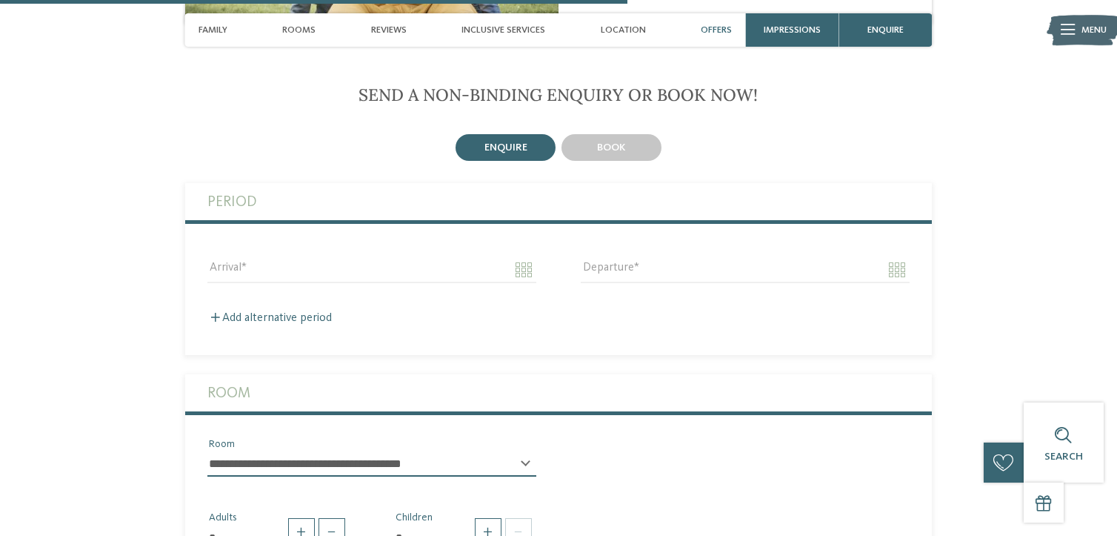 The width and height of the screenshot is (1117, 536). Describe the element at coordinates (559, 393) in the screenshot. I see `label: Room` at that location.